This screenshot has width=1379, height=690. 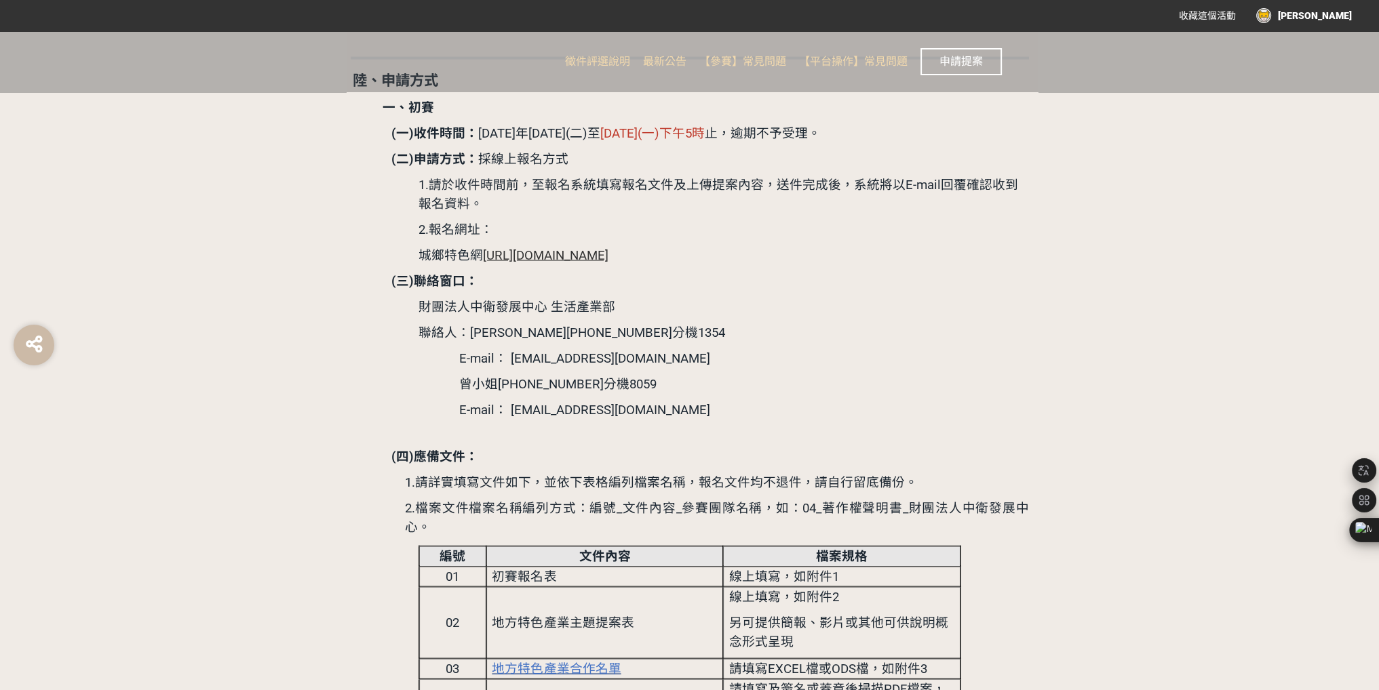 What do you see at coordinates (598, 62) in the screenshot?
I see `a: 徵件評選說明` at bounding box center [598, 62].